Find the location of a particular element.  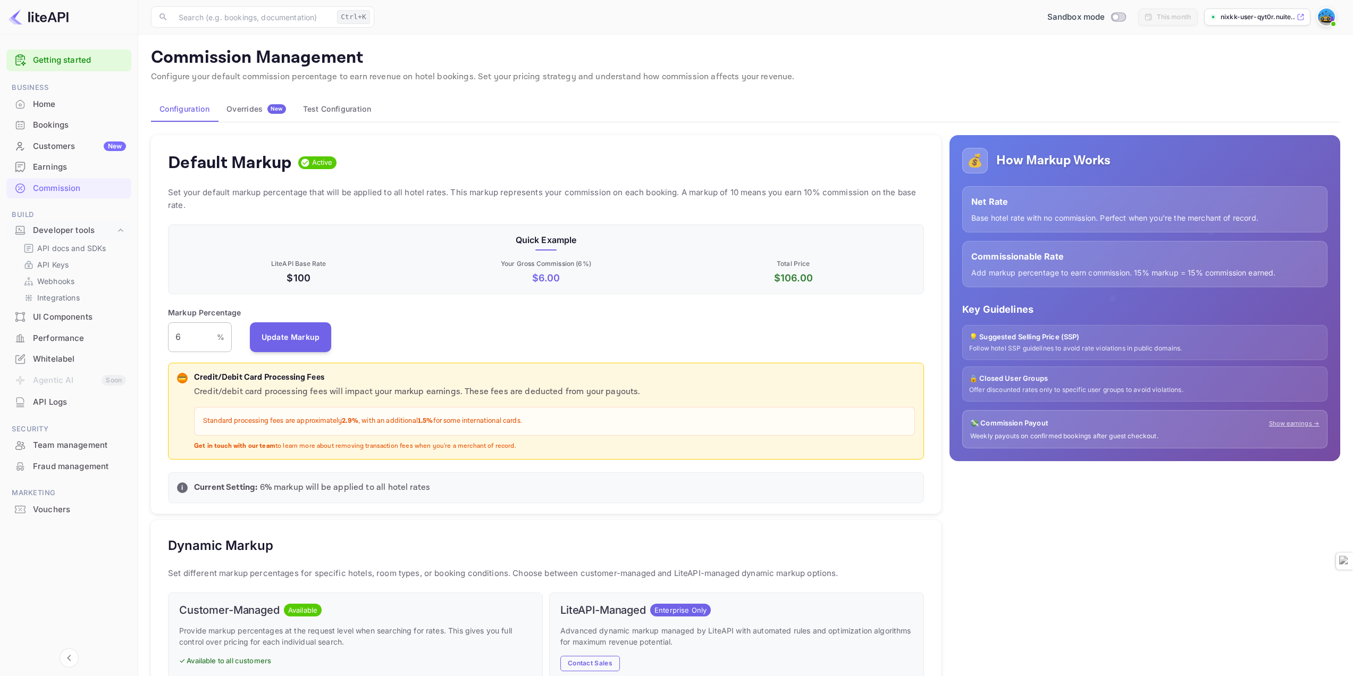

a: Whitelabel is located at coordinates (69, 358).